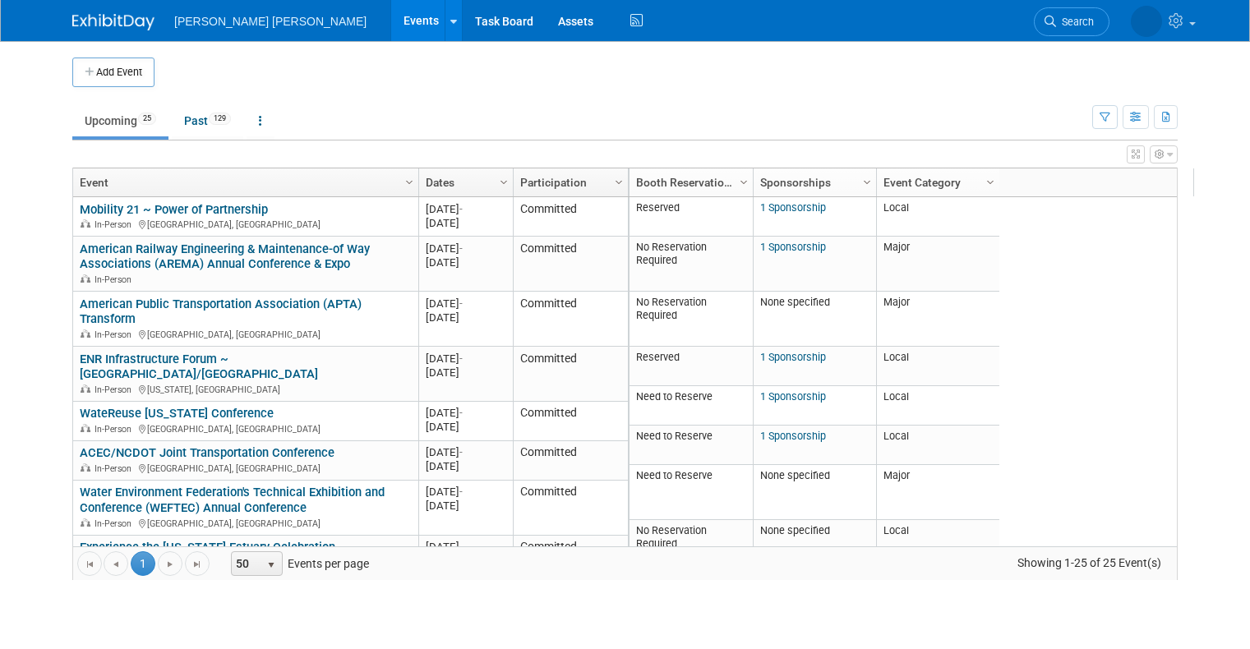 The width and height of the screenshot is (1250, 649). I want to click on a: Participation, so click(569, 183).